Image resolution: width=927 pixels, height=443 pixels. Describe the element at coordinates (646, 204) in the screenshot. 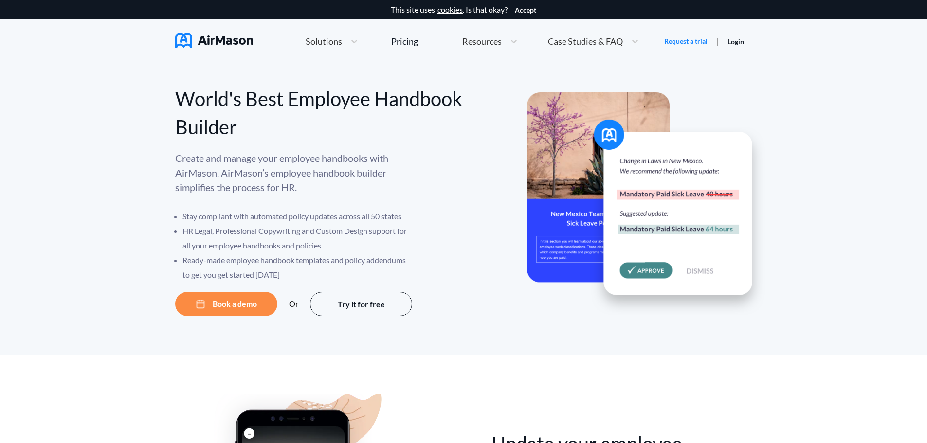

I see `img: hero-banner` at that location.